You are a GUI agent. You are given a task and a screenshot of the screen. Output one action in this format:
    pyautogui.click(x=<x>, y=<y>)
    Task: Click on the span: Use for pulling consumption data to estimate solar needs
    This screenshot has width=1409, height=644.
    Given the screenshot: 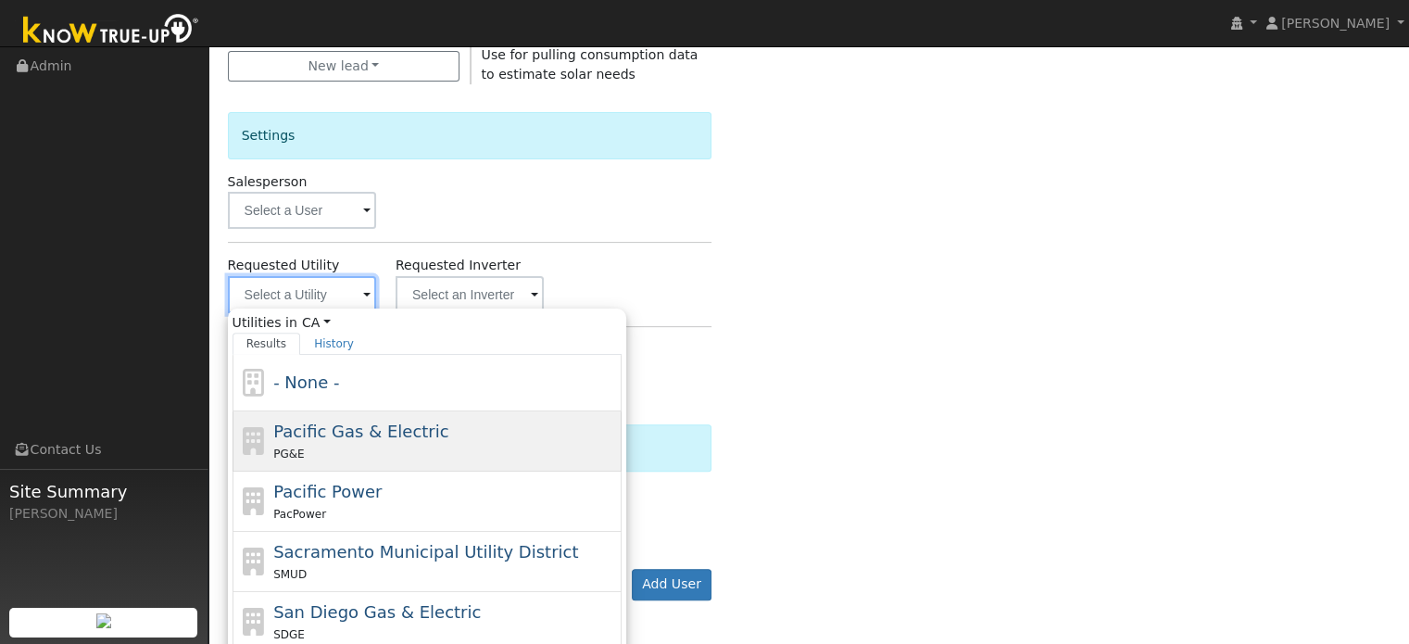 What is the action you would take?
    pyautogui.click(x=590, y=64)
    